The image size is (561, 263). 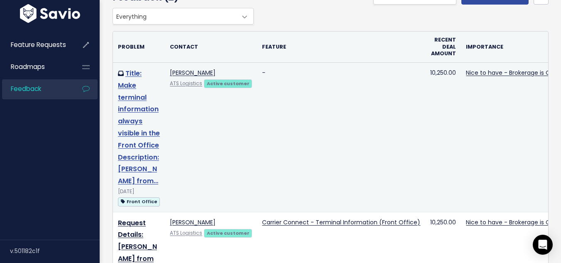 I want to click on span: Feature Requests, so click(x=38, y=44).